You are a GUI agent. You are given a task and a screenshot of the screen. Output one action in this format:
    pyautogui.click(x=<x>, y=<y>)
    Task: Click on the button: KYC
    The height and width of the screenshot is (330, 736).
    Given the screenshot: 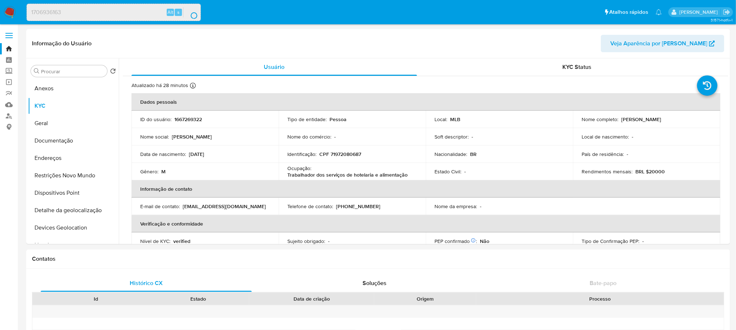 What is the action you would take?
    pyautogui.click(x=73, y=106)
    